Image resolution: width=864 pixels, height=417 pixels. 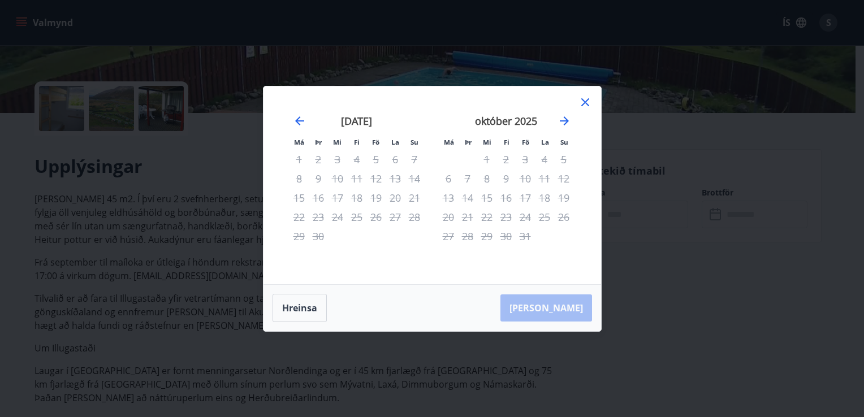 I want to click on td: Not available. sunnudagur, 14. september 2025, so click(x=414, y=179).